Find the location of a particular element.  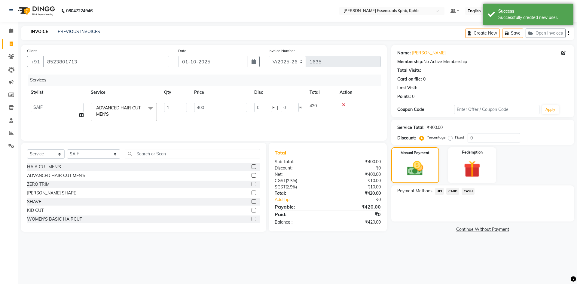

button: Apply is located at coordinates (550, 110).